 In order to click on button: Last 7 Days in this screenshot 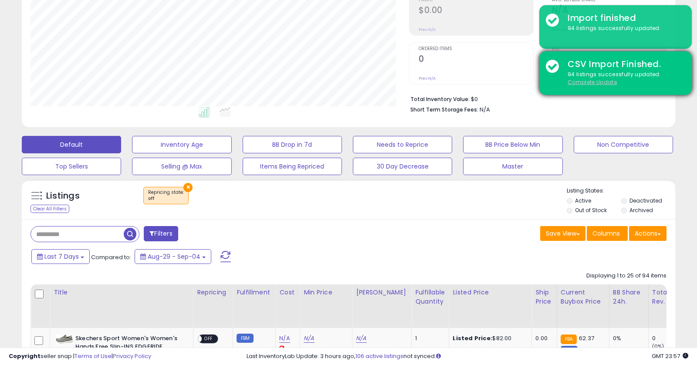, I will do `click(61, 257)`.